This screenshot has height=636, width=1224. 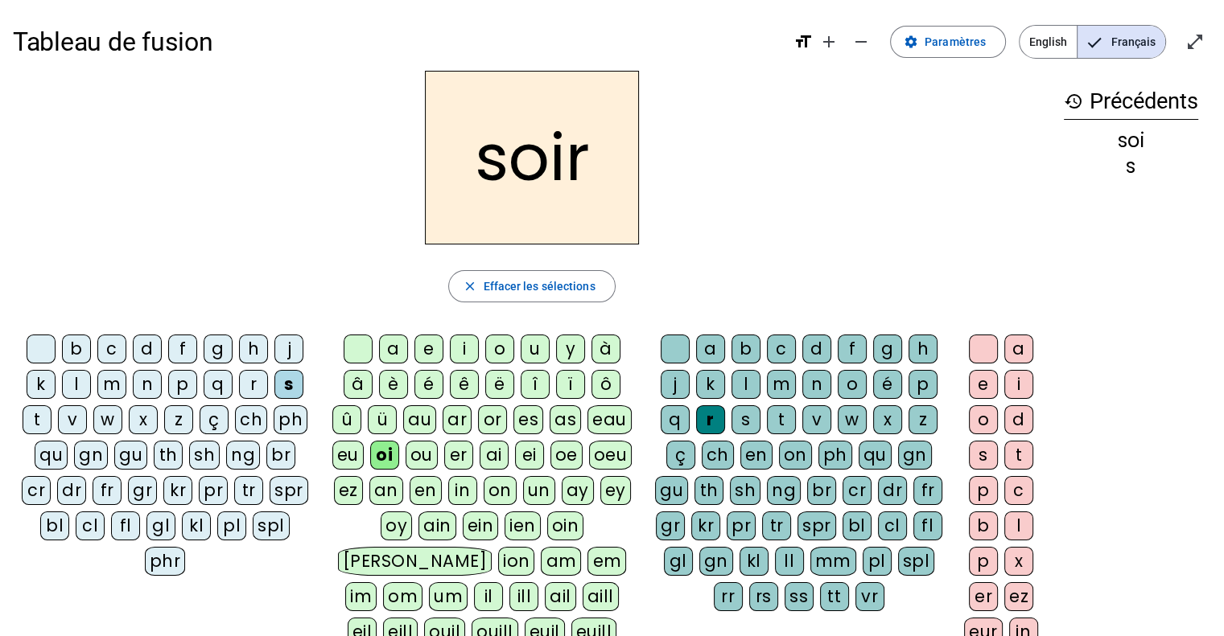 What do you see at coordinates (711, 385) in the screenshot?
I see `div: k` at bounding box center [711, 385].